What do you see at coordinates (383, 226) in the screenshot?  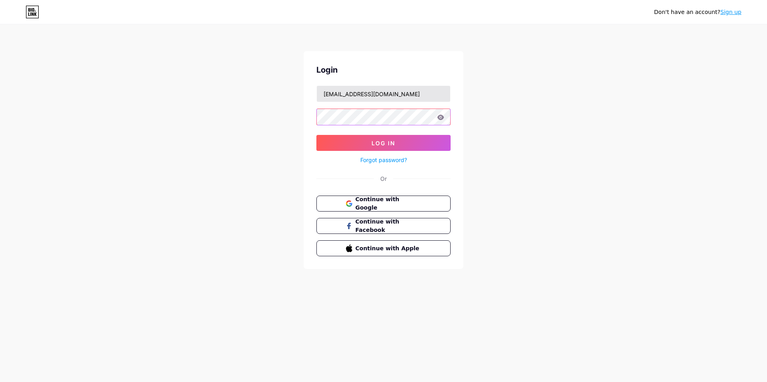 I see `button: Continue with Facebook` at bounding box center [383, 226].